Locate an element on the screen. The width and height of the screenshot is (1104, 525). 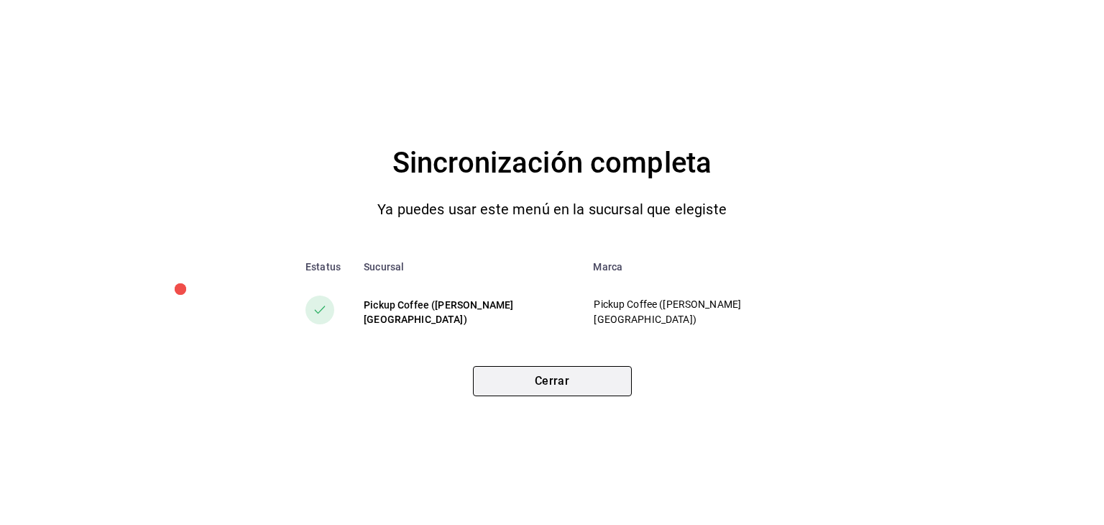
div: Dominio is located at coordinates (93, 89).